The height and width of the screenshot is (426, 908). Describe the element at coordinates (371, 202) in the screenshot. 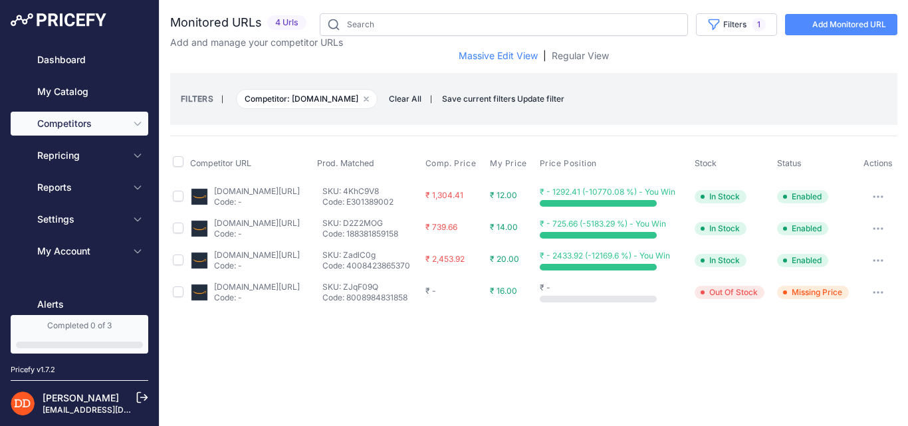

I see `p: Code: E301389002` at that location.